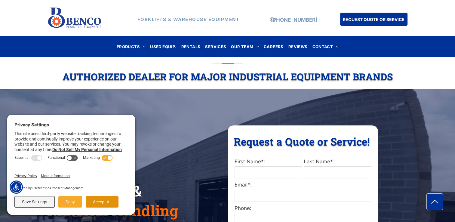 This screenshot has width=455, height=222. What do you see at coordinates (189, 19) in the screenshot?
I see `strong: FORKLIFTS & WAREHOUSE EQUIPMENT` at bounding box center [189, 19].